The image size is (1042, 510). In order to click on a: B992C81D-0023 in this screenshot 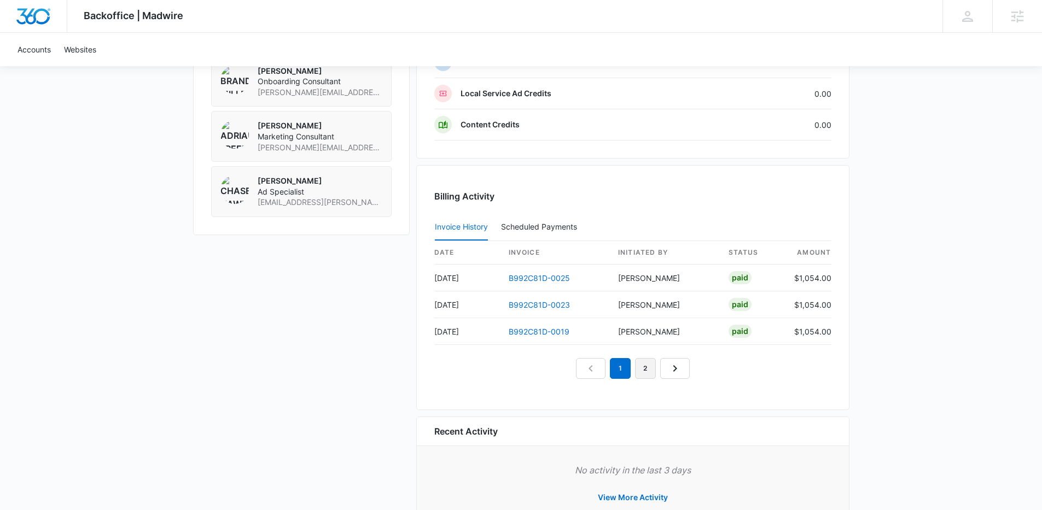, I will do `click(539, 305)`.